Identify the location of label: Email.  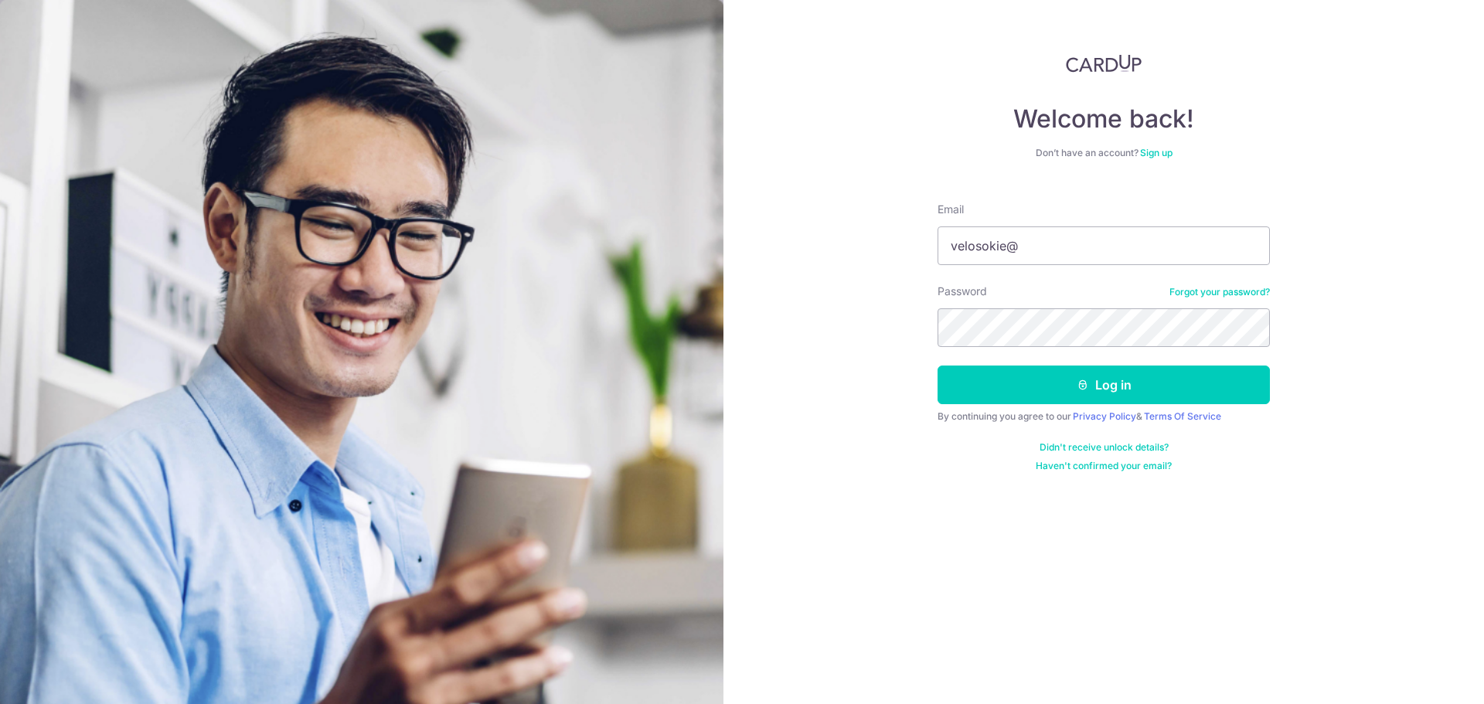
(950, 209).